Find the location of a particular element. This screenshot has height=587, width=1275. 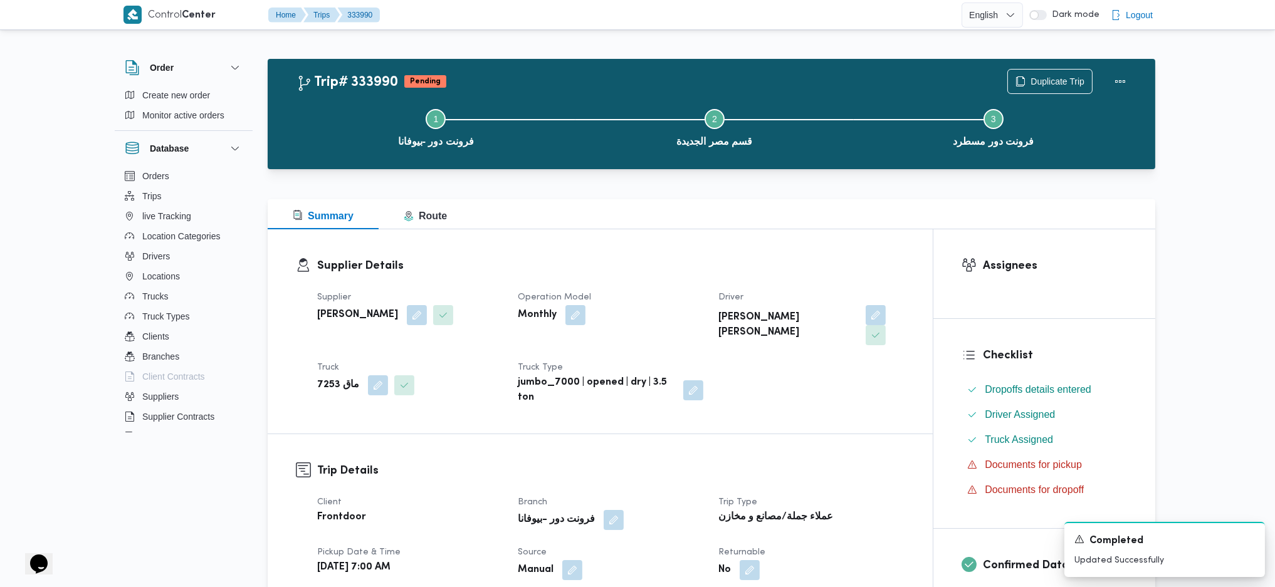

span: Supplier Contracts is located at coordinates (178, 417).